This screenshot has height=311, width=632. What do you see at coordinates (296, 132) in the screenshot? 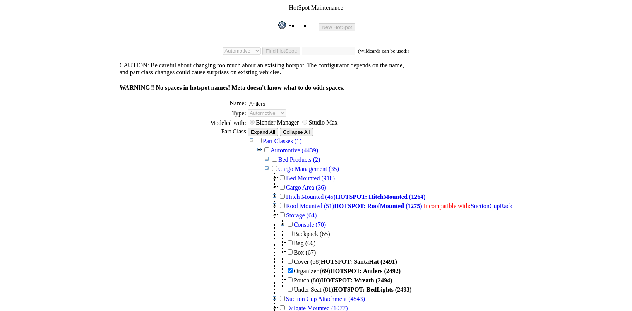
I see `input: Collapse All` at bounding box center [296, 132].